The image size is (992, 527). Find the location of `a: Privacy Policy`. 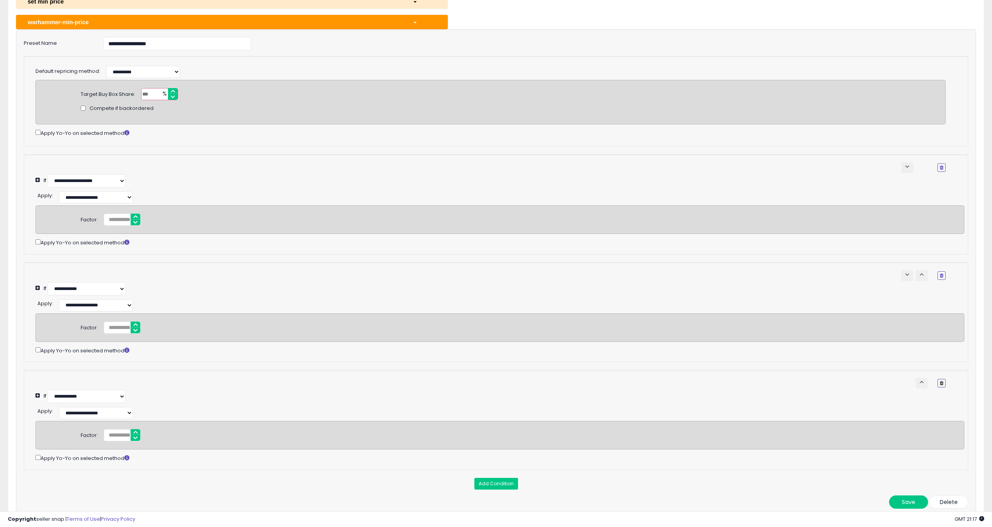

a: Privacy Policy is located at coordinates (118, 519).